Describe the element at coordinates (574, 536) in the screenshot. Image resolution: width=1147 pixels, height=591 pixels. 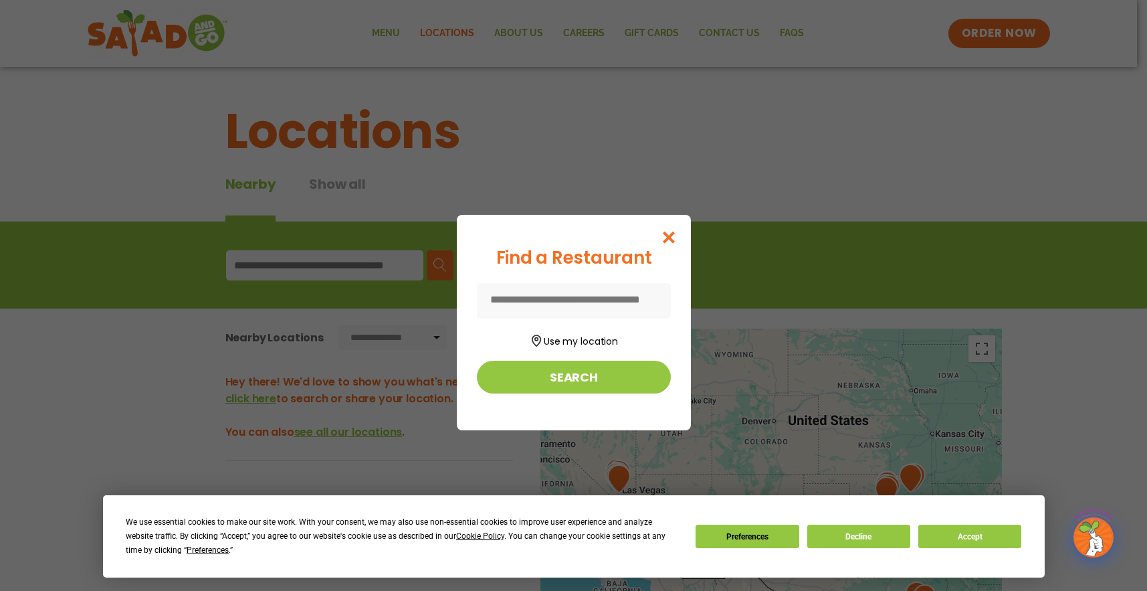
I see `div: Cookie Consent Prompt` at that location.